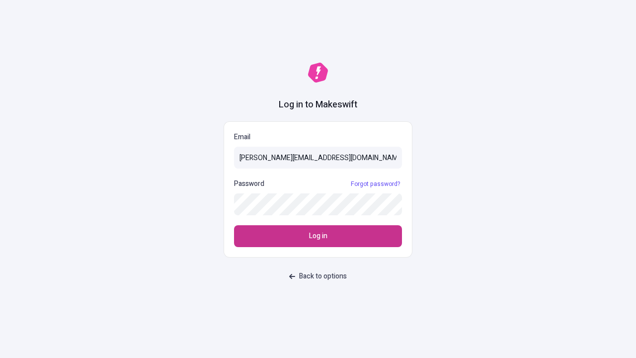  What do you see at coordinates (318, 158) in the screenshot?
I see `input: Email` at bounding box center [318, 158].